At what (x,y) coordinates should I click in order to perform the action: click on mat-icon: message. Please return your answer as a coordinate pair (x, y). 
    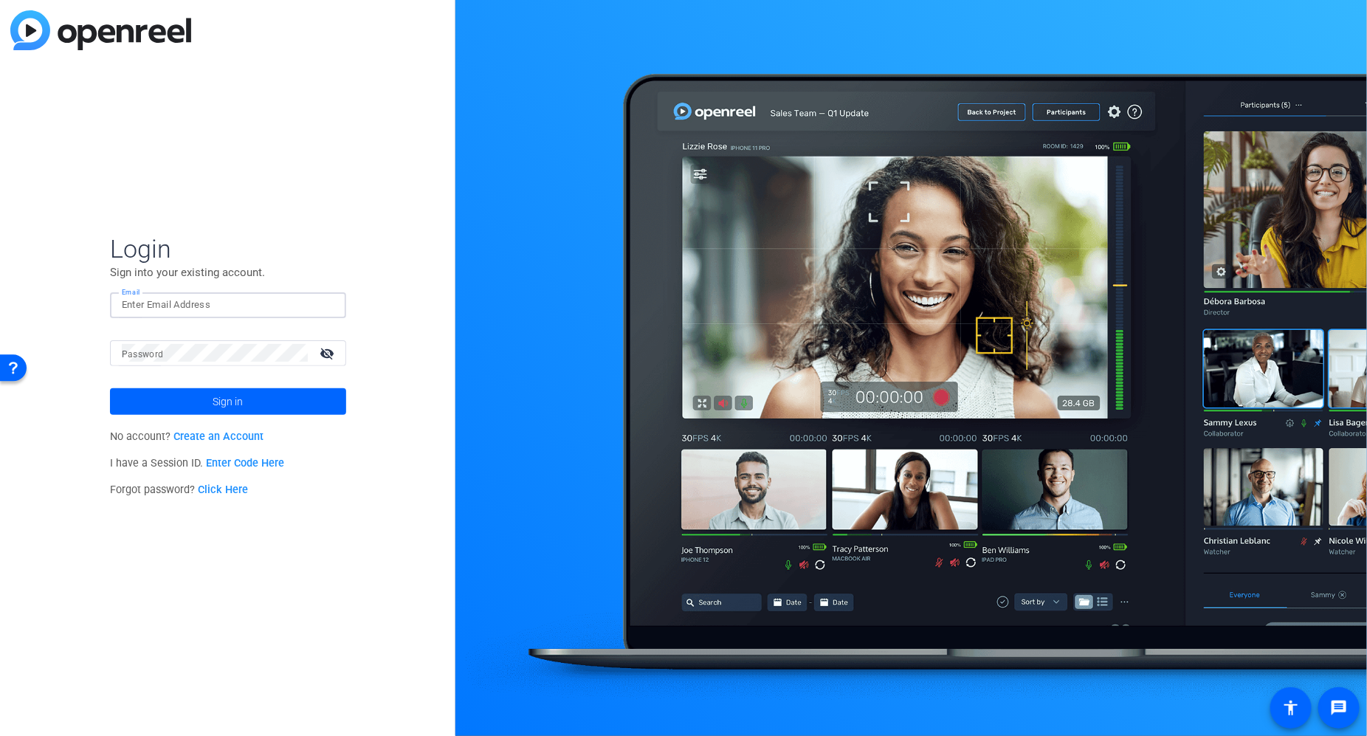
    Looking at the image, I should click on (1339, 708).